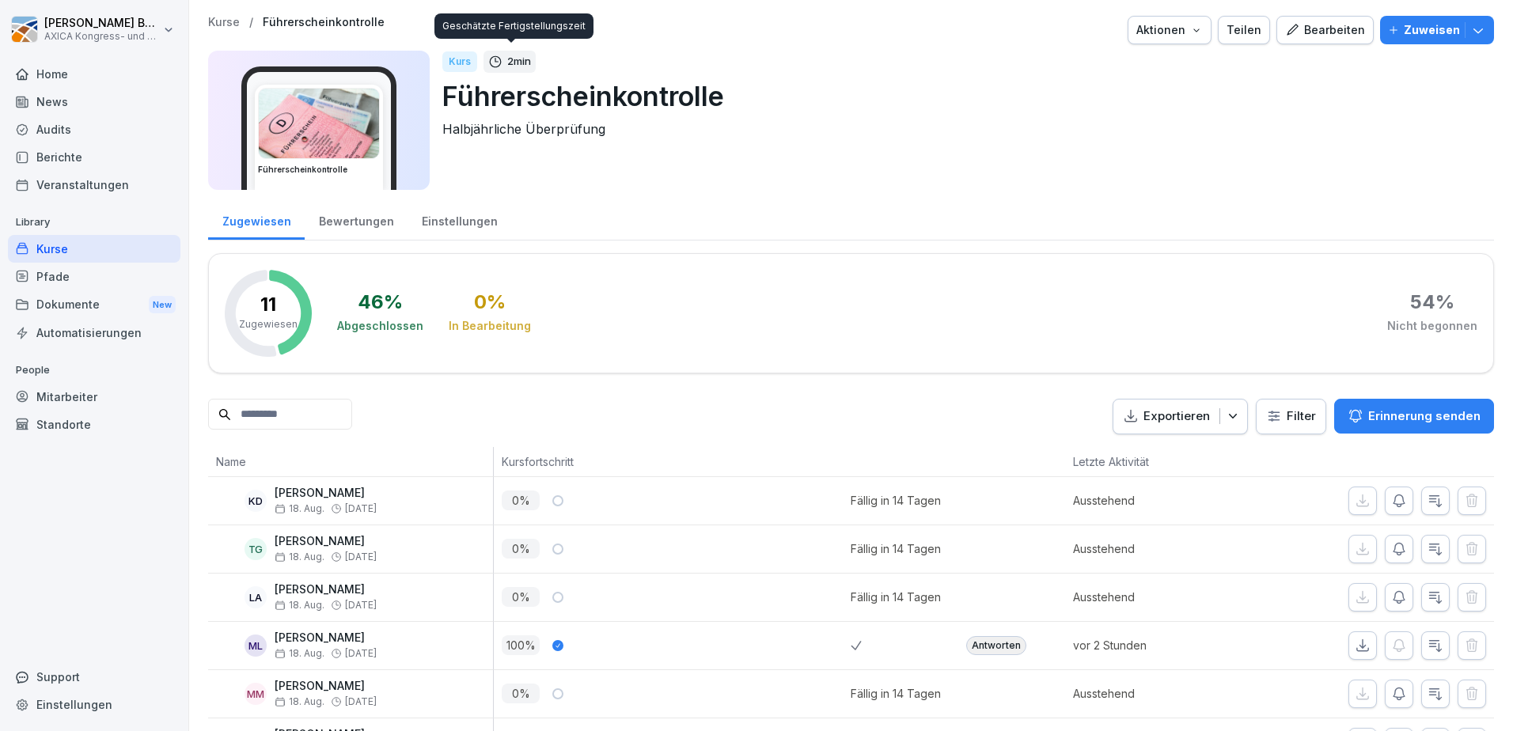  What do you see at coordinates (94, 332) in the screenshot?
I see `a: Automatisierungen` at bounding box center [94, 332].